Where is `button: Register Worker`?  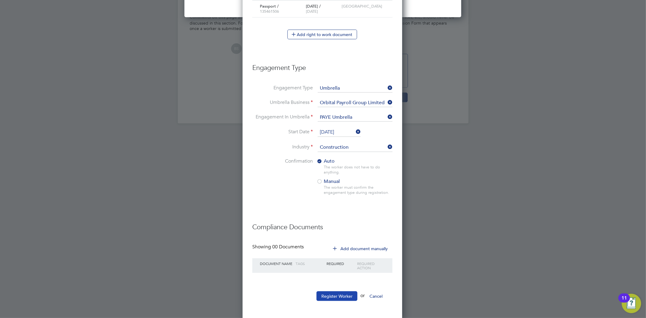
button: Register Worker is located at coordinates (337, 296).